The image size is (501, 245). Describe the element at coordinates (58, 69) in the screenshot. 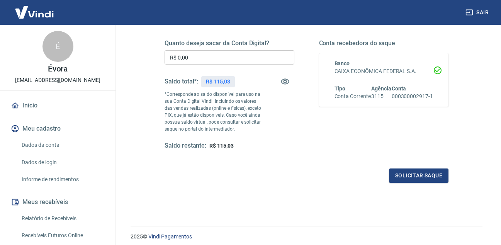

I see `p: Évora` at that location.